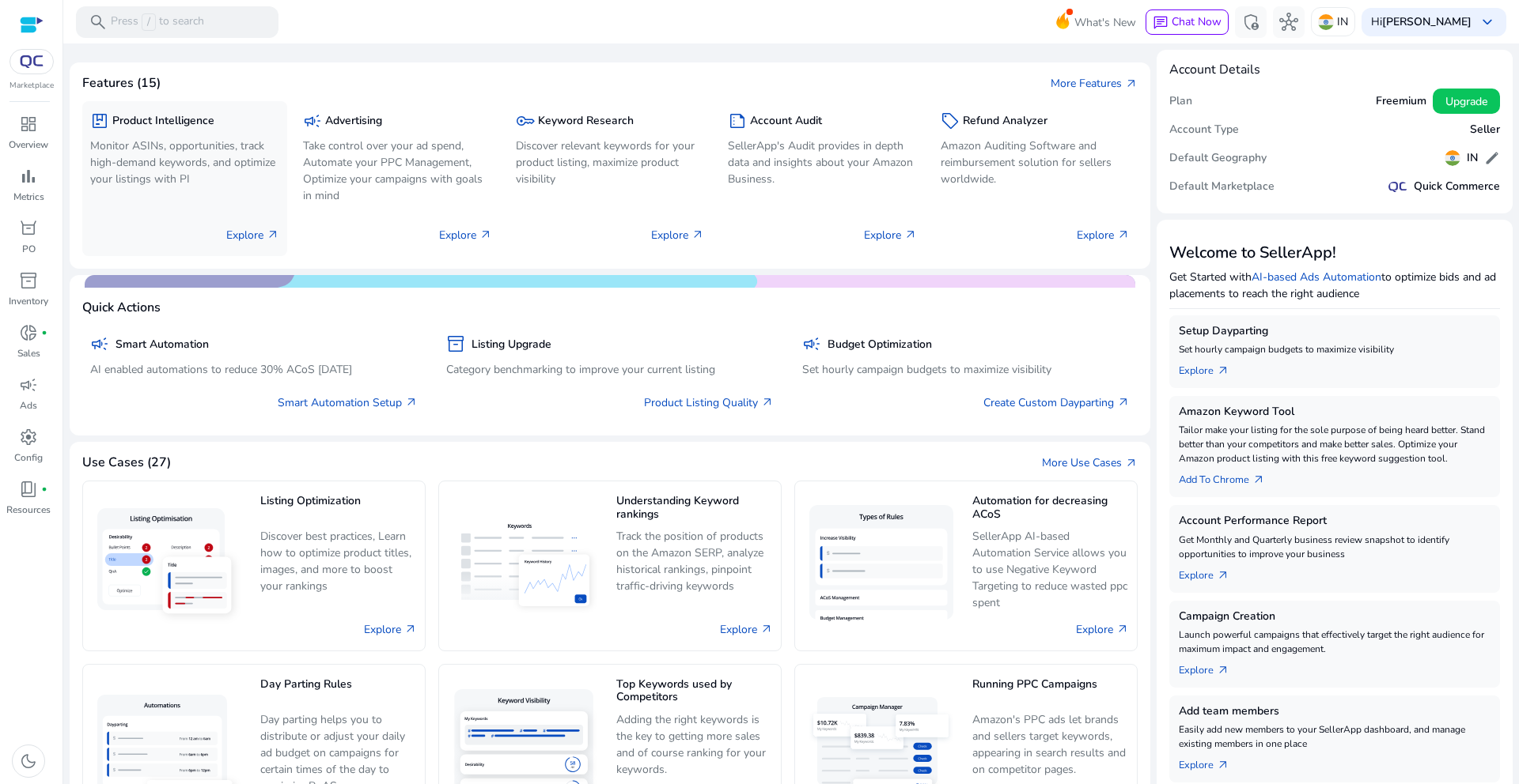 This screenshot has height=784, width=1519. What do you see at coordinates (1343, 21) in the screenshot?
I see `p: IN` at bounding box center [1343, 21].